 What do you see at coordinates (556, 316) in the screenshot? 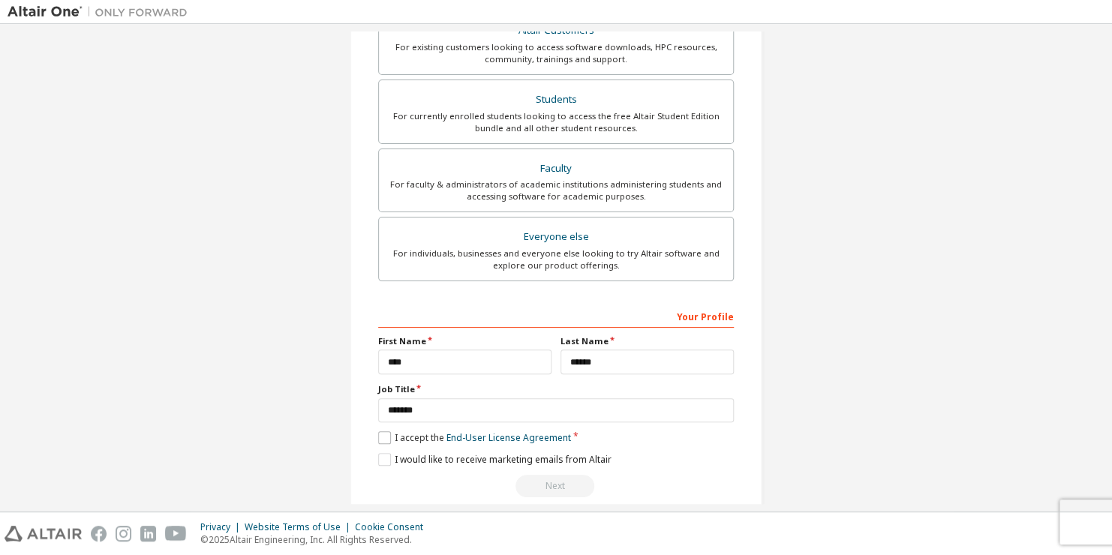
I see `div: Your Profile` at bounding box center [556, 316].